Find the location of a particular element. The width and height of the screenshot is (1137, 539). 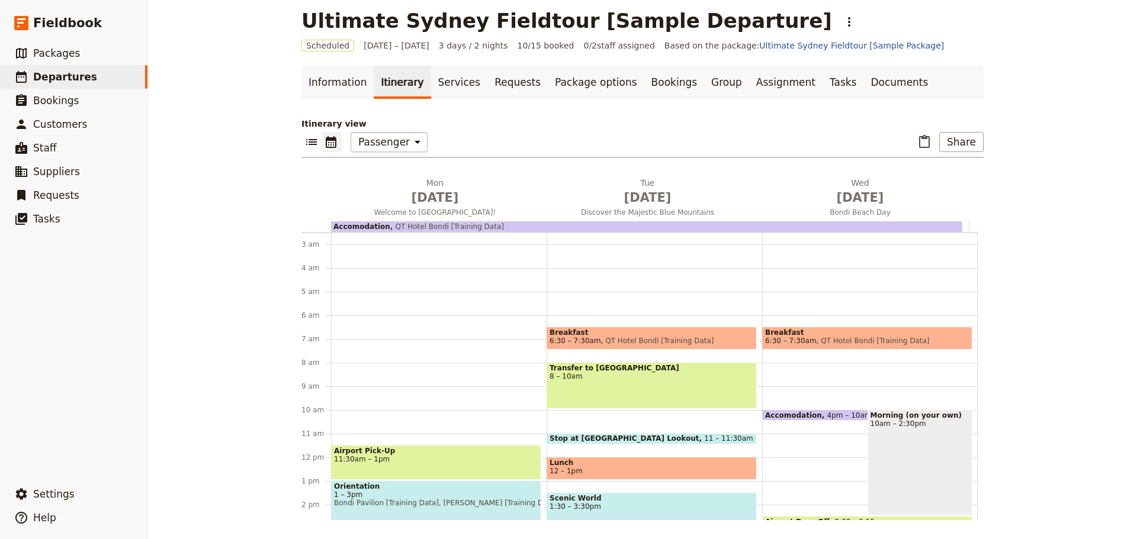

a: Bookings is located at coordinates (674, 82).